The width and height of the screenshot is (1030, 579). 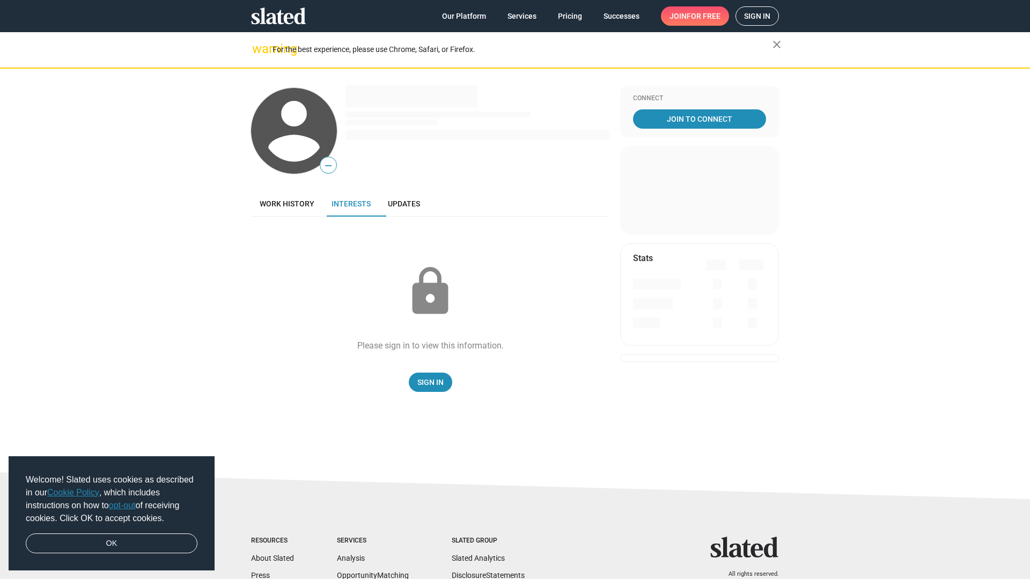 What do you see at coordinates (273, 558) in the screenshot?
I see `a: About Slated` at bounding box center [273, 558].